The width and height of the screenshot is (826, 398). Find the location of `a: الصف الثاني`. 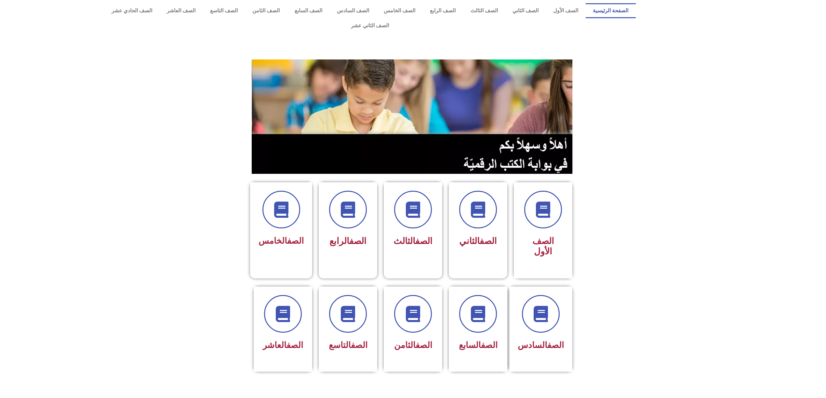

a: الصف الثاني is located at coordinates (525, 11).